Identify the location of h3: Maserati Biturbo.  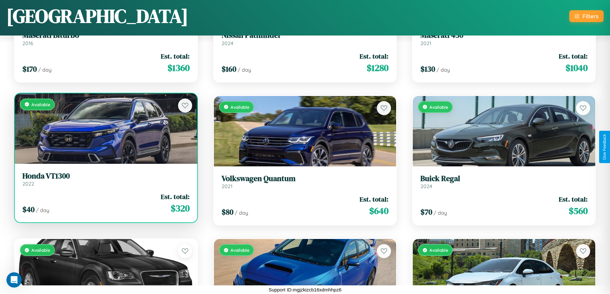
(106, 35).